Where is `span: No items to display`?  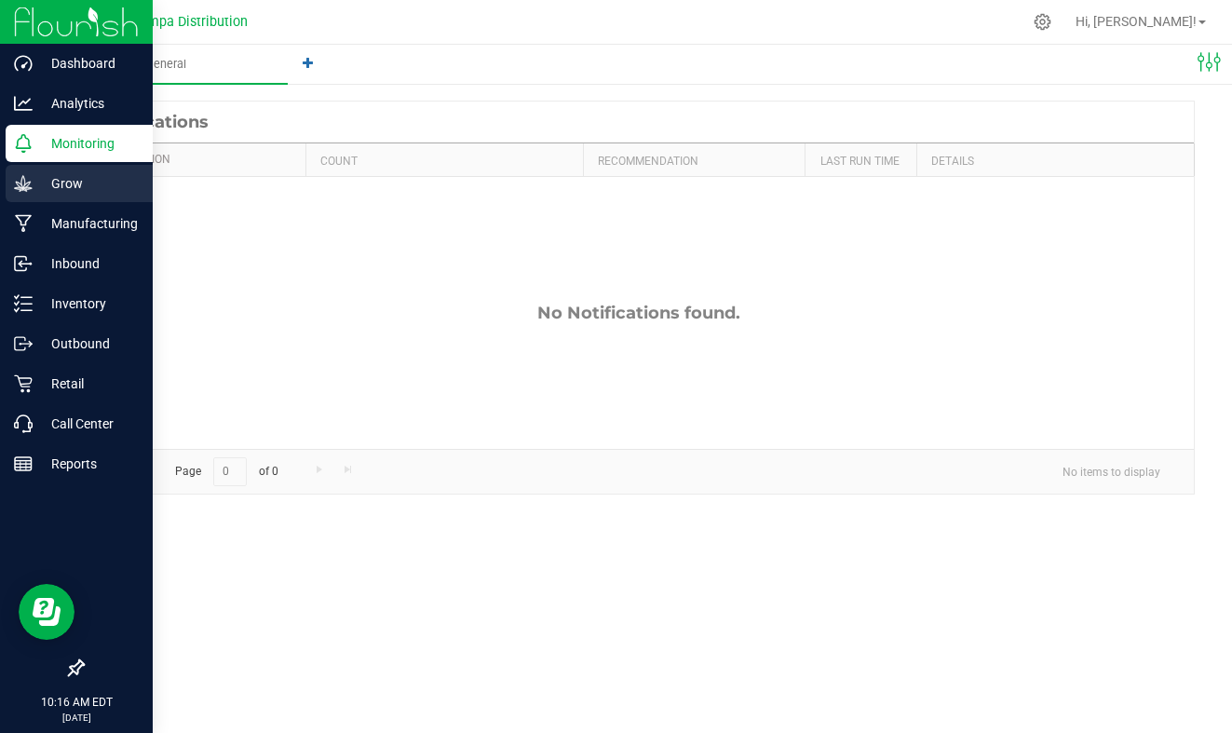
span: No items to display is located at coordinates (1111, 471).